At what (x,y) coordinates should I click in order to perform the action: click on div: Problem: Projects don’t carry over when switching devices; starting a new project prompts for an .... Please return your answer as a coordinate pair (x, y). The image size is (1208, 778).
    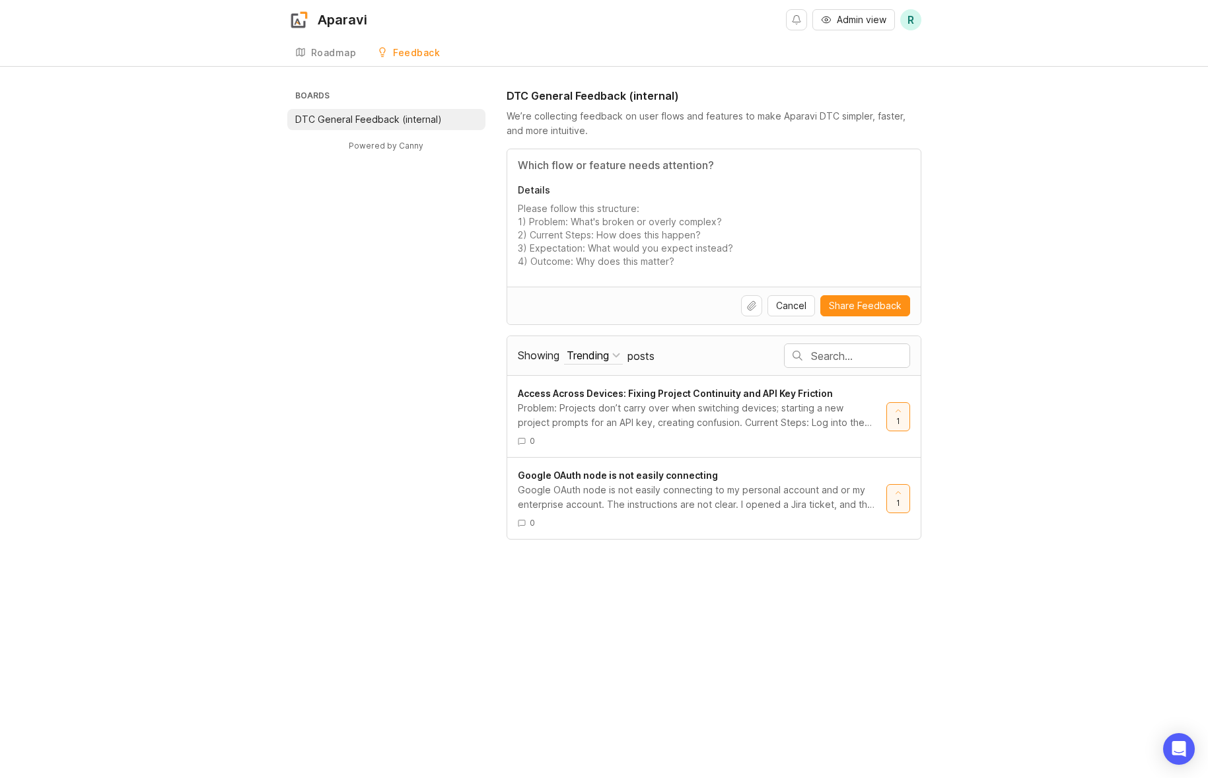
    Looking at the image, I should click on (697, 415).